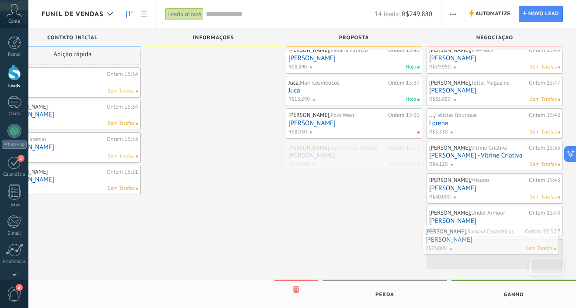 This screenshot has width=576, height=308. What do you see at coordinates (494, 38) in the screenshot?
I see `div: Negociação` at bounding box center [494, 38].